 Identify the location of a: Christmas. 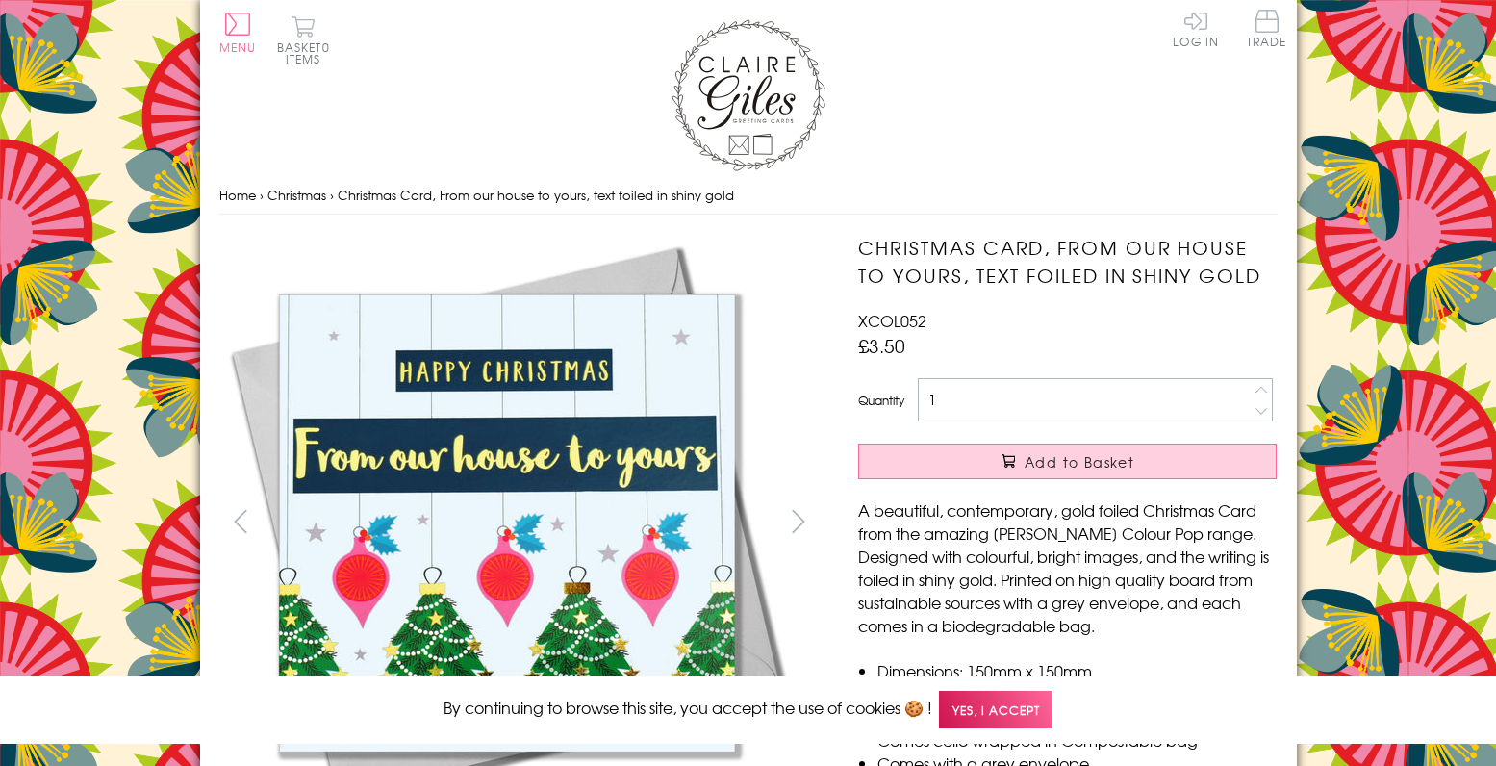
(296, 194).